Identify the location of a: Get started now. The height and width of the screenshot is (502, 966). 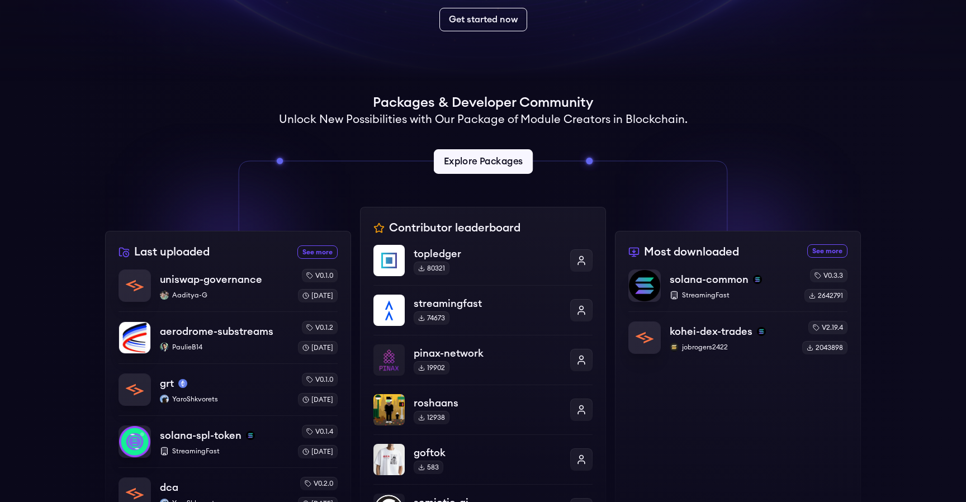
(483, 20).